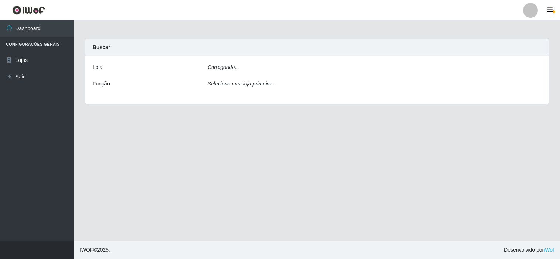 The width and height of the screenshot is (560, 259). I want to click on span: © 2025 ., so click(95, 250).